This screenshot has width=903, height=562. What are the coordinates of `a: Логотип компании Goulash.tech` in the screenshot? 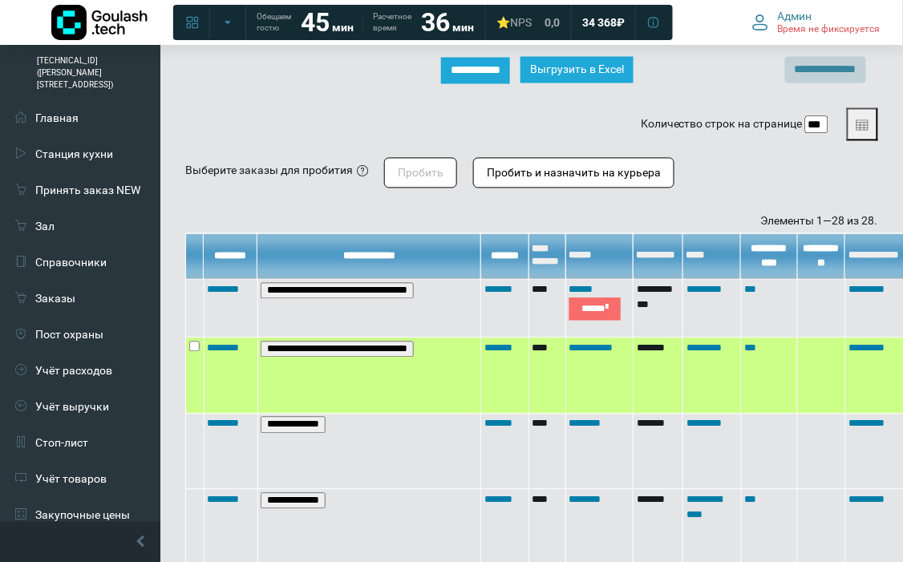 It's located at (99, 22).